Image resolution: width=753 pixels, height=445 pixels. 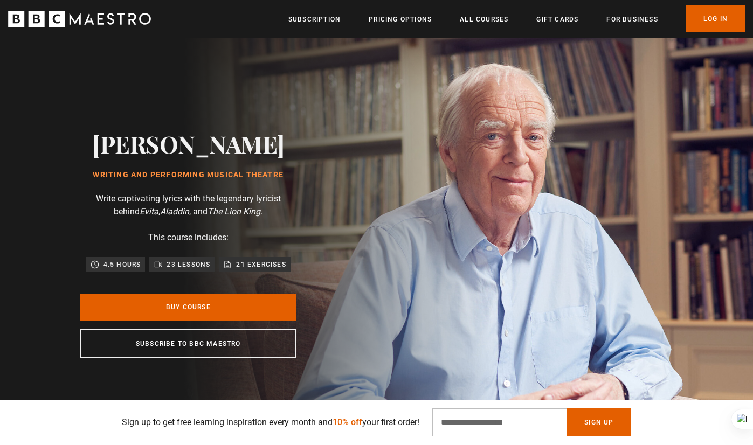 What do you see at coordinates (188, 205) in the screenshot?
I see `p: Write captivating lyrics with the legendary lyricist behind , , and .` at bounding box center [188, 205].